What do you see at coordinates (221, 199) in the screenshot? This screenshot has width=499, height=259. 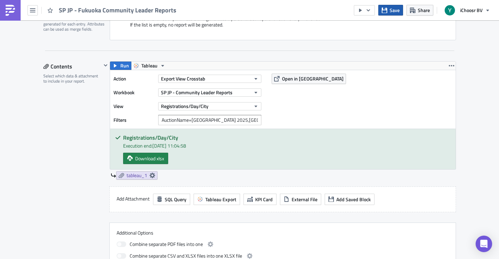 I see `span: Tableau Export` at bounding box center [221, 199].